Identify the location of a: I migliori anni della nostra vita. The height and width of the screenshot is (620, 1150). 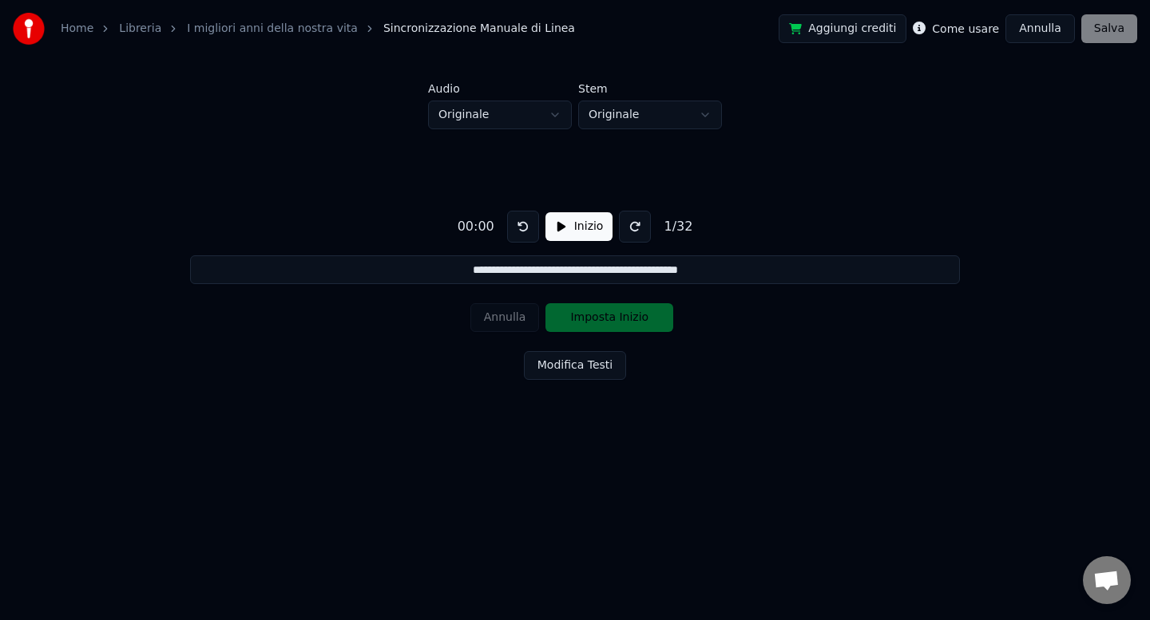
(272, 29).